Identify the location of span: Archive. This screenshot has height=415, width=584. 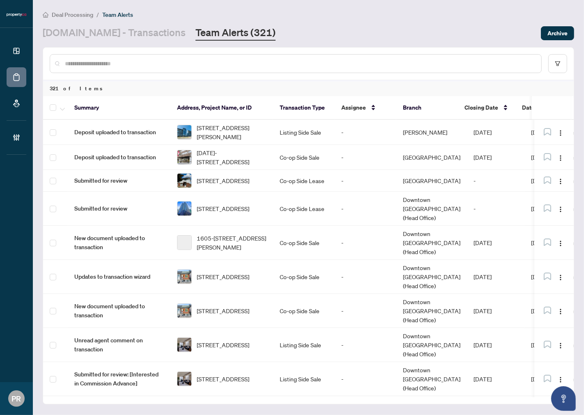
(558, 33).